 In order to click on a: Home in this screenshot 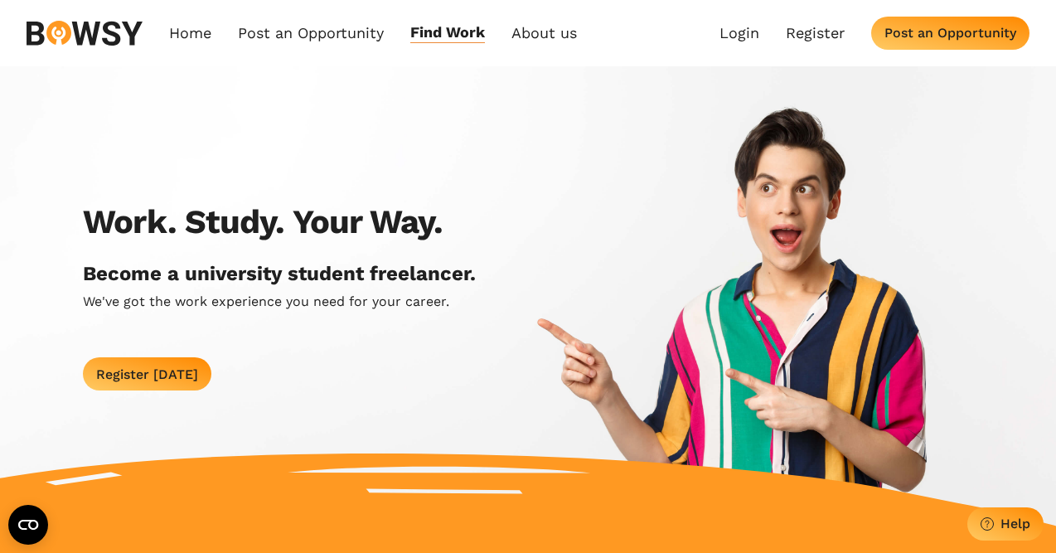, I will do `click(190, 32)`.